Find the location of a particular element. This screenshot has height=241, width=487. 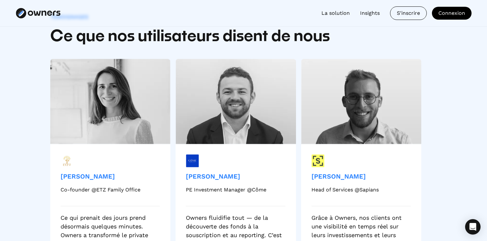

div: Head of Services @Sapians is located at coordinates (345, 190).